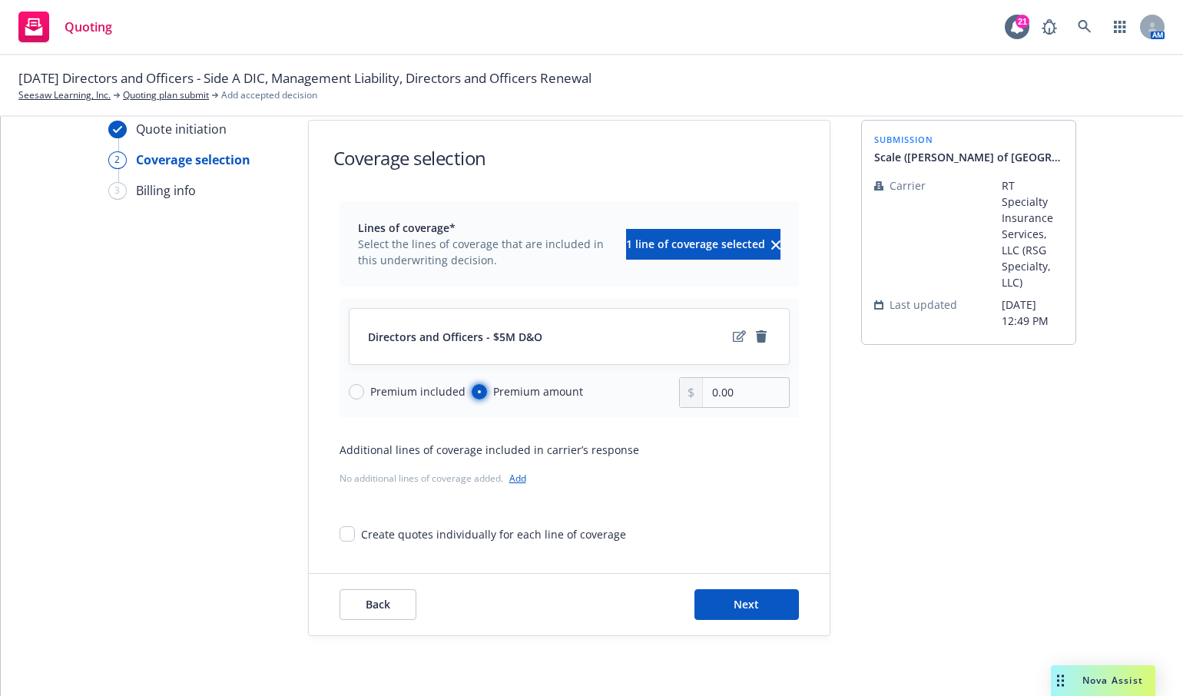 Image resolution: width=1183 pixels, height=696 pixels. I want to click on input: Premium included, so click(356, 392).